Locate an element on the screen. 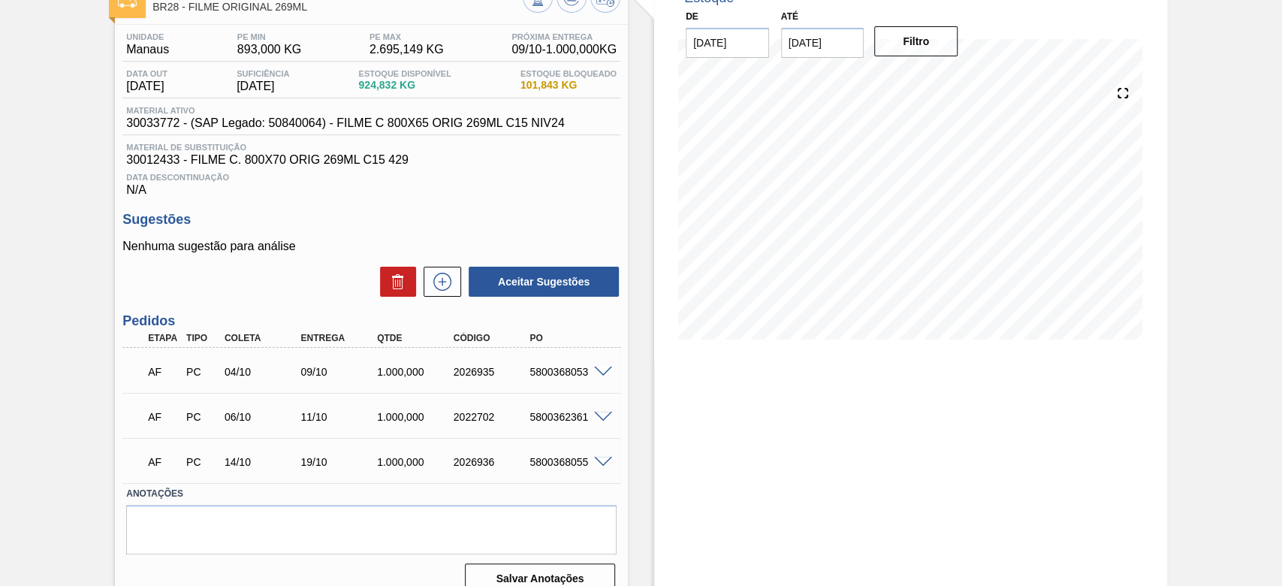 Image resolution: width=1282 pixels, height=586 pixels. span: 893,000 KG is located at coordinates (269, 50).